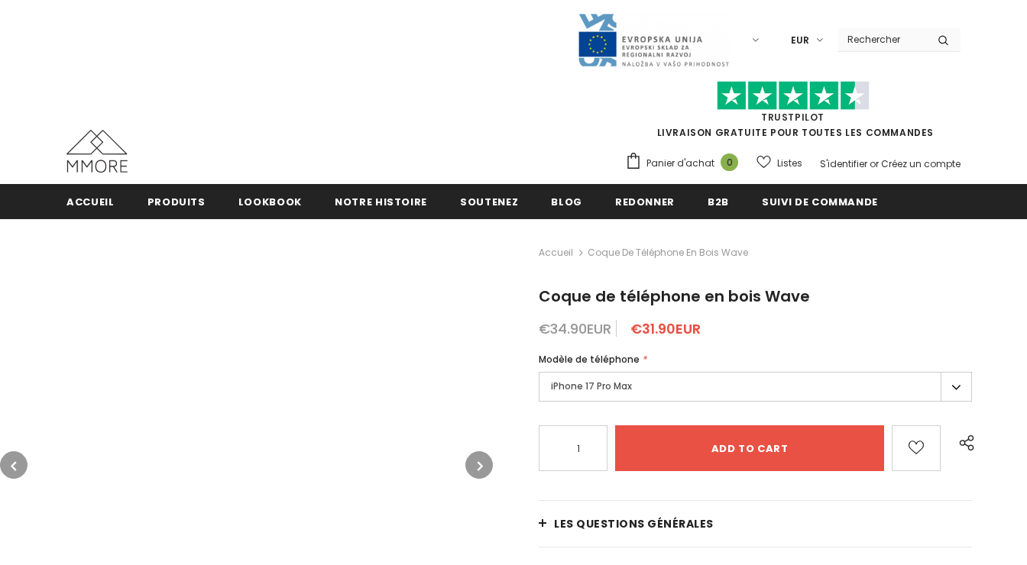 The width and height of the screenshot is (1027, 565). Describe the element at coordinates (653, 40) in the screenshot. I see `img: Javni Razpis` at that location.